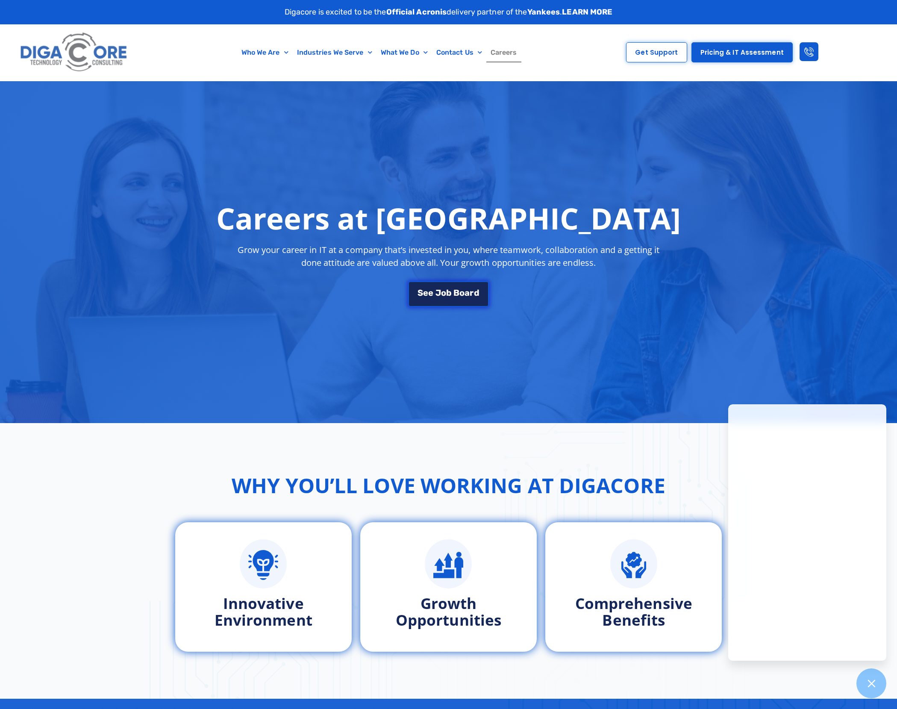 The width and height of the screenshot is (897, 709). What do you see at coordinates (471, 291) in the screenshot?
I see `span: r` at bounding box center [471, 291].